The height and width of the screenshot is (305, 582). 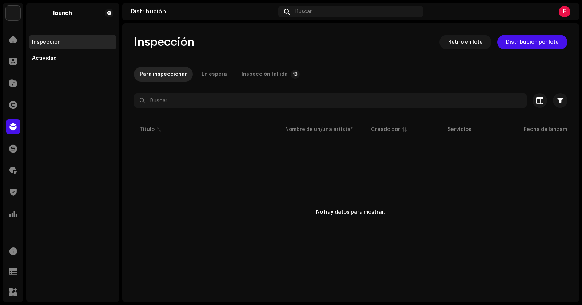 What do you see at coordinates (465, 42) in the screenshot?
I see `button: Retiro en lote` at bounding box center [465, 42].